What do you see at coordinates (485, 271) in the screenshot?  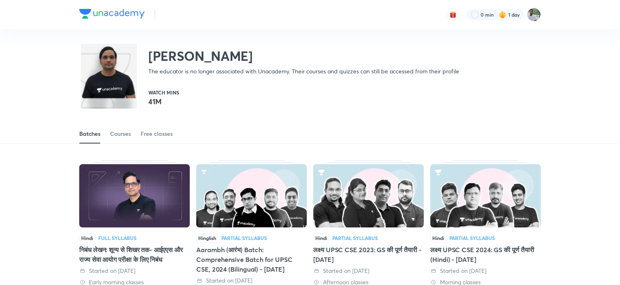 I see `div: Started on 8 Sep 2022` at bounding box center [485, 271].